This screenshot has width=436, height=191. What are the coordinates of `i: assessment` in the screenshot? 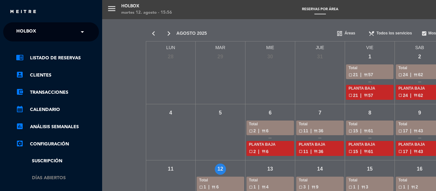 It's located at (20, 126).